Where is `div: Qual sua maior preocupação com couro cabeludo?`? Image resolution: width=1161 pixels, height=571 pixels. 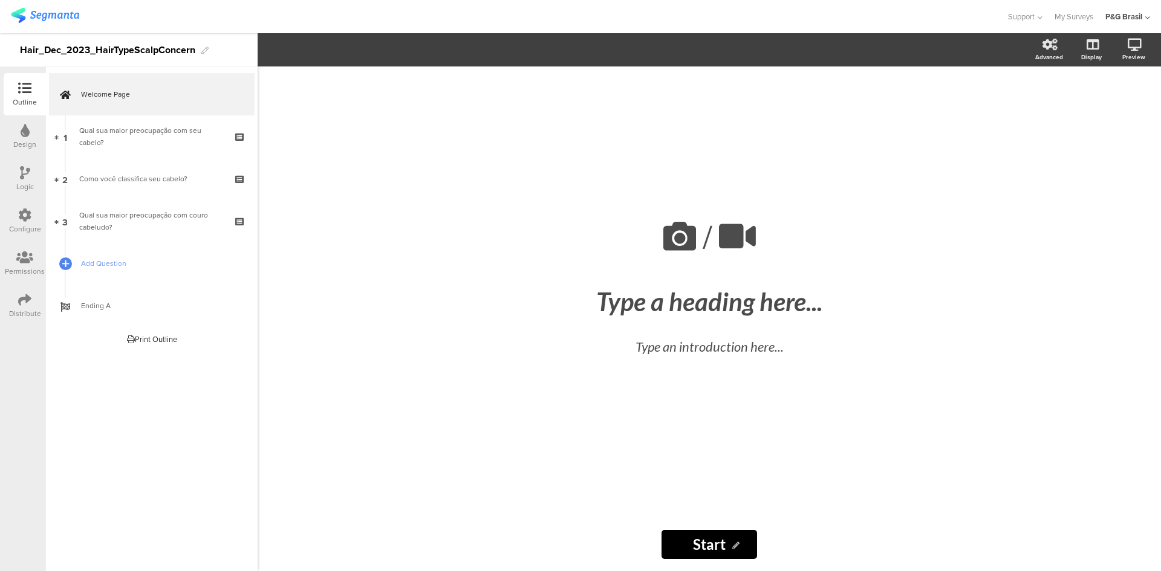
div: Qual sua maior preocupação com couro cabeludo? is located at coordinates (151, 221).